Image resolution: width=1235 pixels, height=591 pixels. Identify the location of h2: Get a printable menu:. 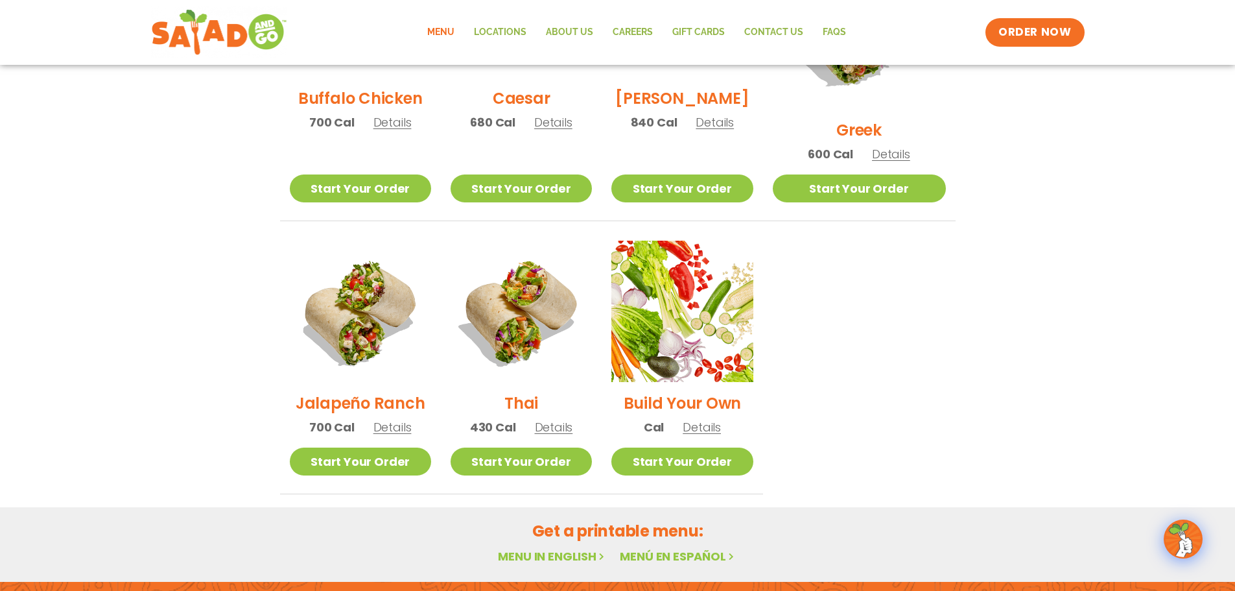
(618, 531).